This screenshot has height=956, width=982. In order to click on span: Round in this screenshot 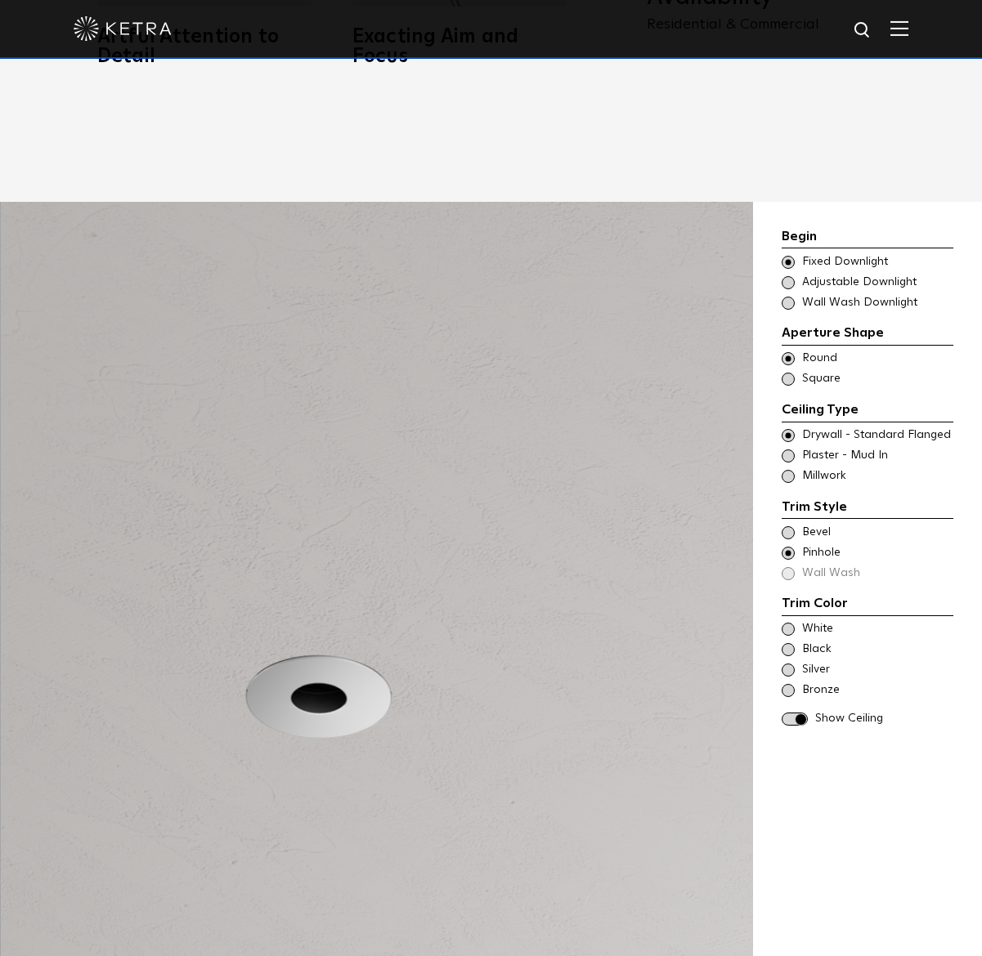, I will do `click(876, 359)`.